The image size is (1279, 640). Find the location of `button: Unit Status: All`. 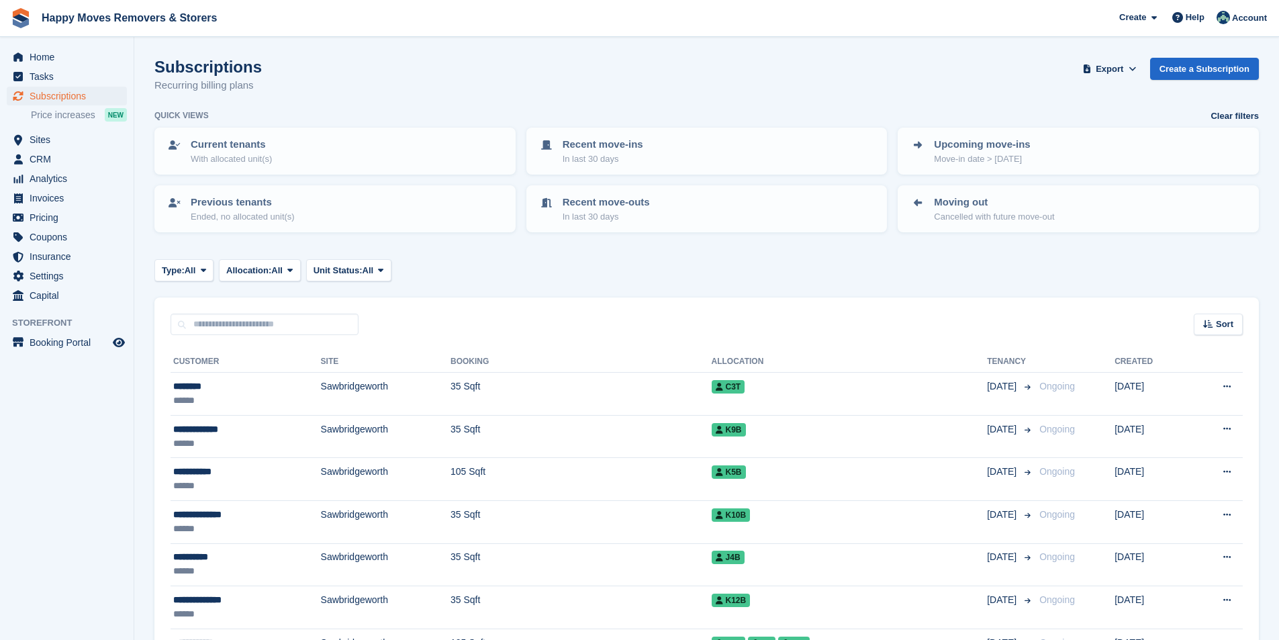

button: Unit Status: All is located at coordinates (349, 270).